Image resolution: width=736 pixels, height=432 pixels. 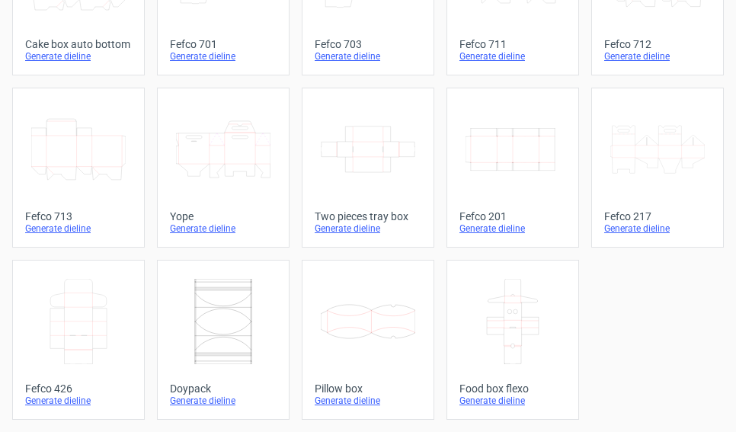 What do you see at coordinates (658, 168) in the screenshot?
I see `a: Fefco 217Generate dieline` at bounding box center [658, 168].